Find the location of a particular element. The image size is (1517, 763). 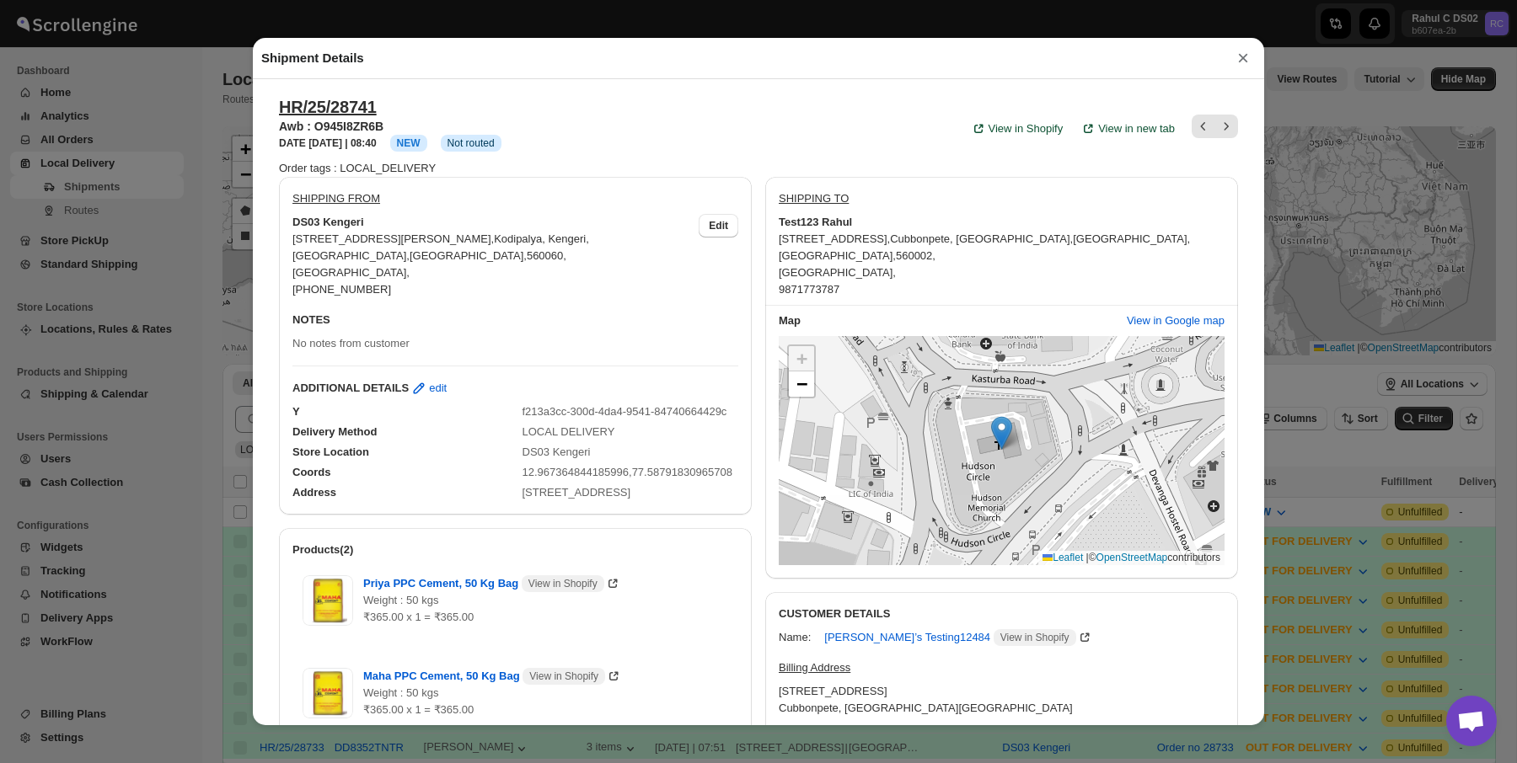

a: Leaflet is located at coordinates (1063, 558).